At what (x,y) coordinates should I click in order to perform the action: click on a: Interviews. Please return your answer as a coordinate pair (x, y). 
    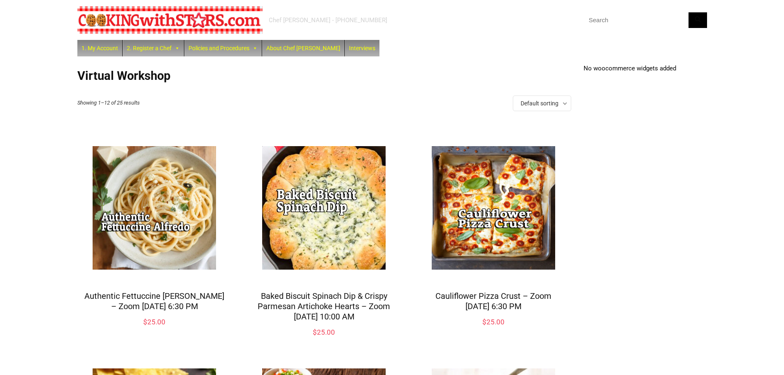
    Looking at the image, I should click on (362, 48).